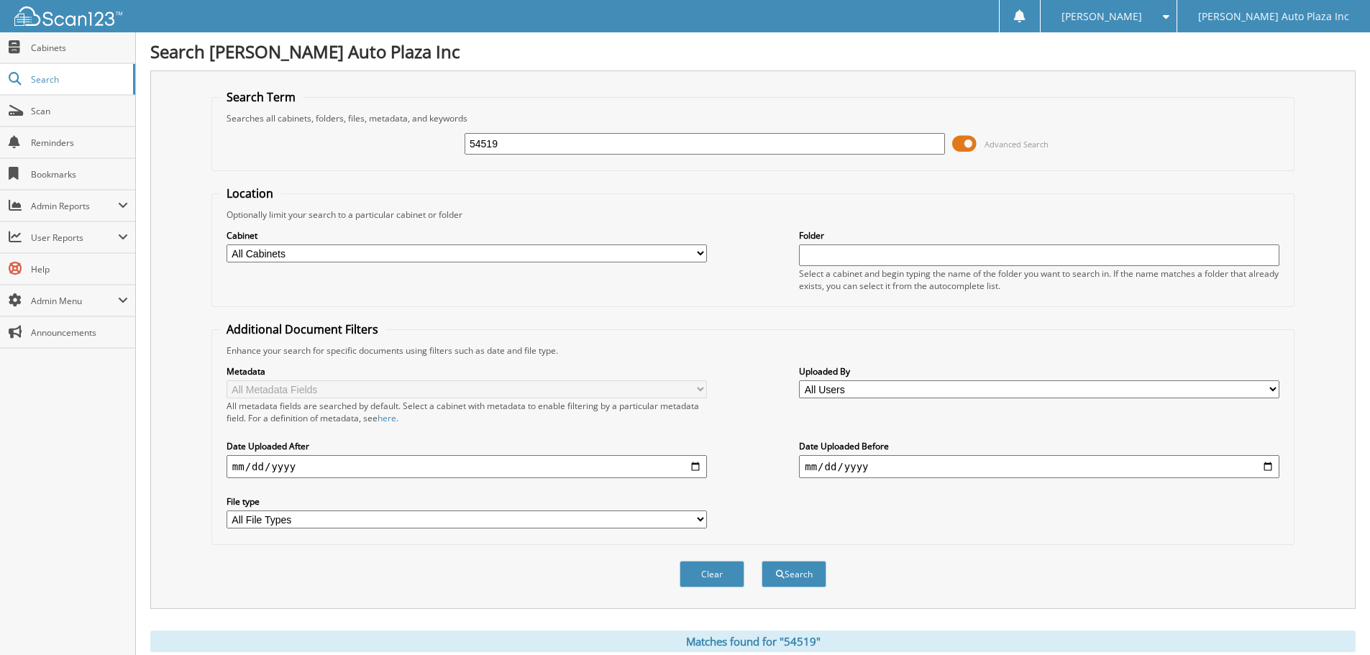 This screenshot has width=1370, height=655. What do you see at coordinates (74, 301) in the screenshot?
I see `span: Admin Menu` at bounding box center [74, 301].